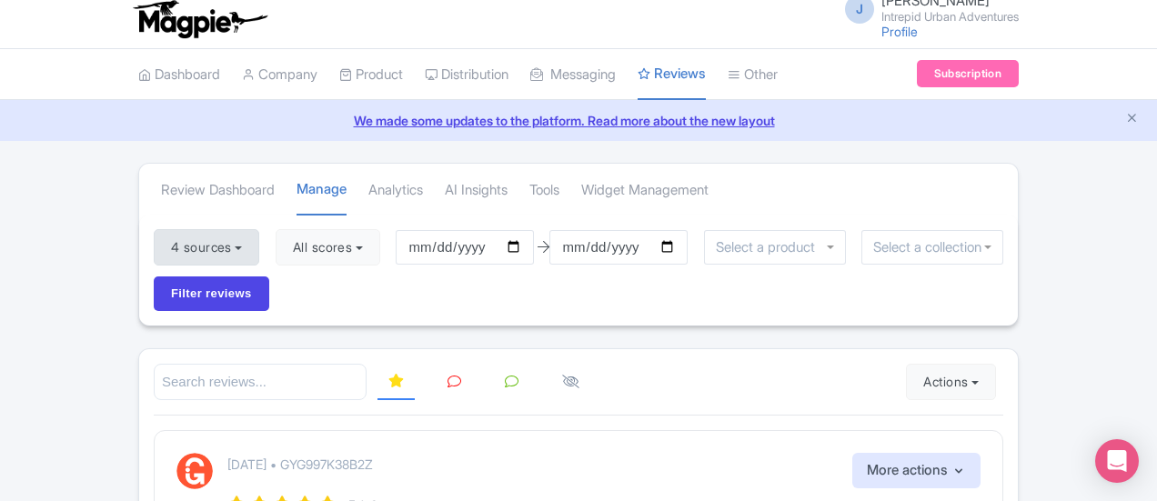 This screenshot has width=1157, height=501. I want to click on small: Intrepid Urban Adventures, so click(950, 16).